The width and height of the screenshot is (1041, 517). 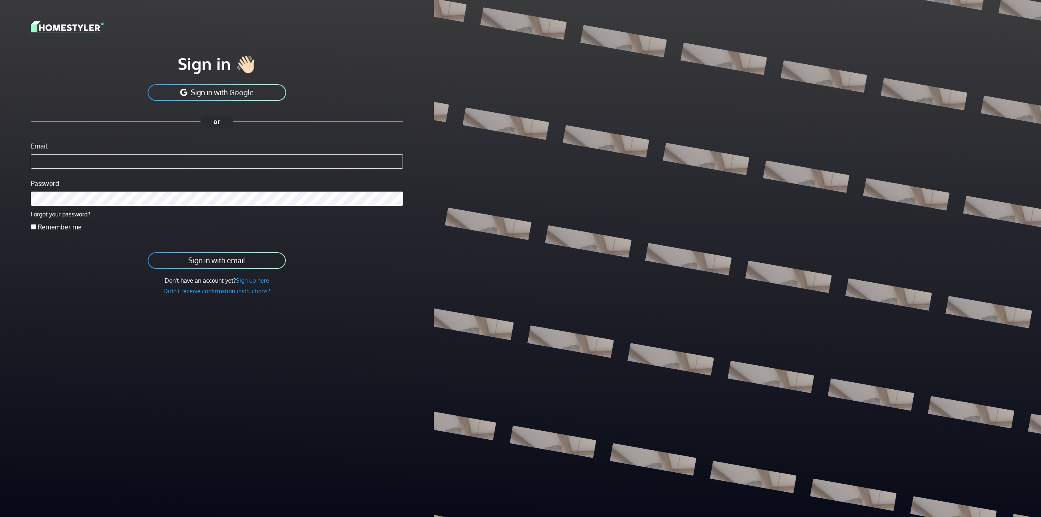 I want to click on img: logo-3de290ba35641baa71223ecac5eacb59cb85b4c7fdf211dc9aaecaaee71ea2f8.svg, so click(x=68, y=26).